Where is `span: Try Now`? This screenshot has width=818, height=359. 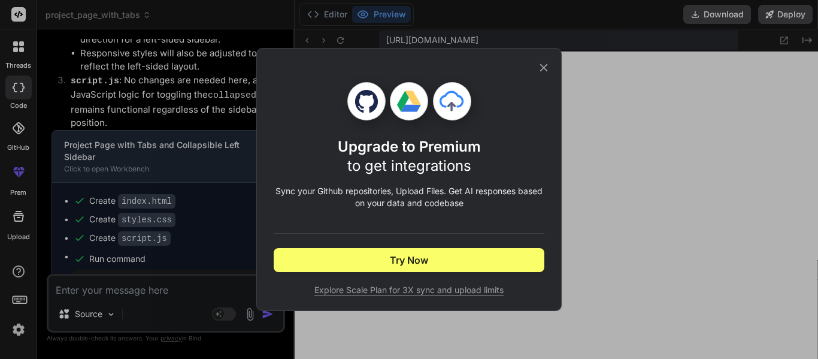
span: Try Now is located at coordinates (409, 260).